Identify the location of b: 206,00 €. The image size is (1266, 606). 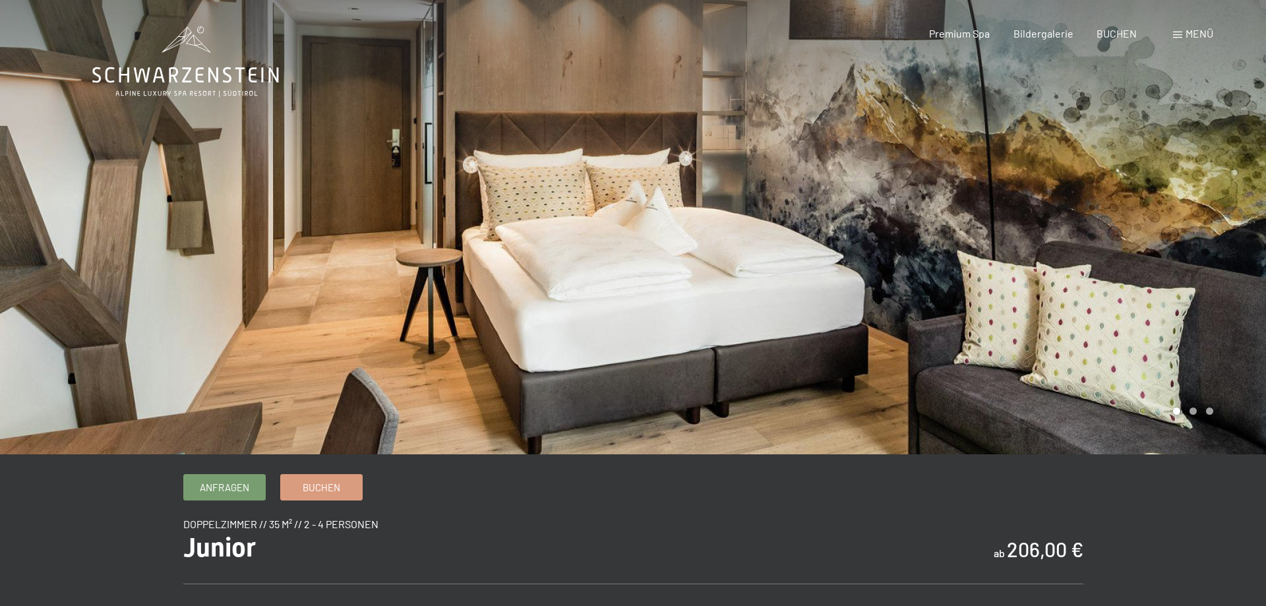
(1045, 549).